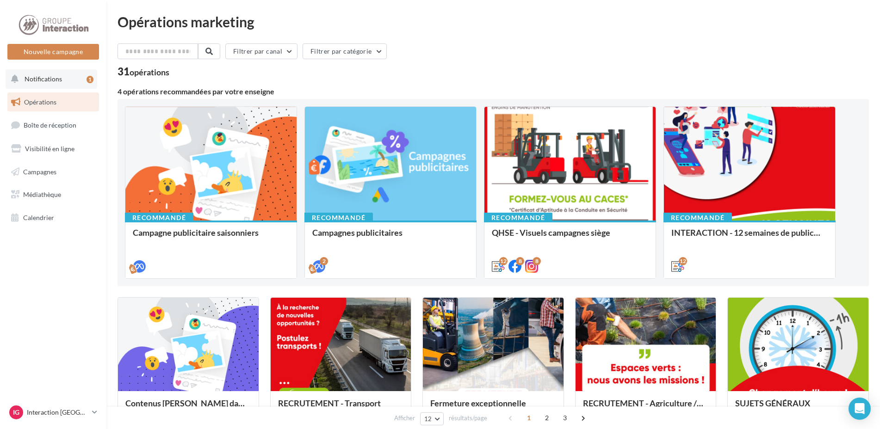 This screenshot has height=429, width=880. Describe the element at coordinates (149, 72) in the screenshot. I see `div: opérations` at that location.